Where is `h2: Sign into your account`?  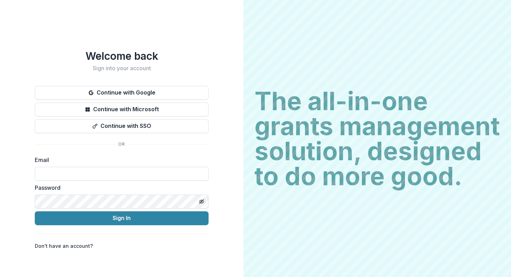 h2: Sign into your account is located at coordinates (122, 68).